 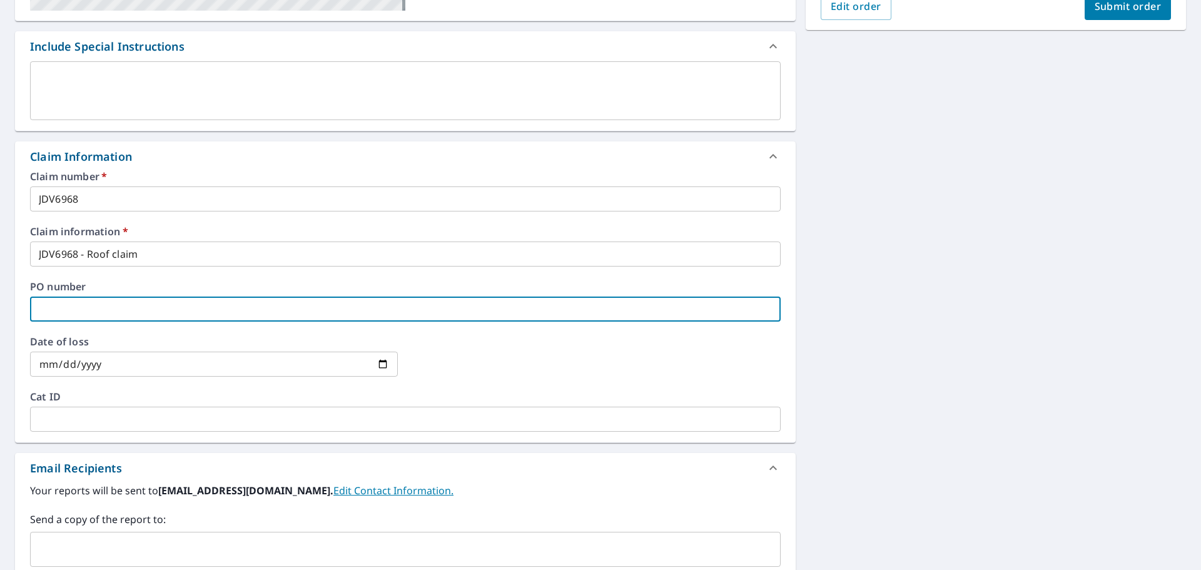 I want to click on label: Date of loss, so click(x=214, y=341).